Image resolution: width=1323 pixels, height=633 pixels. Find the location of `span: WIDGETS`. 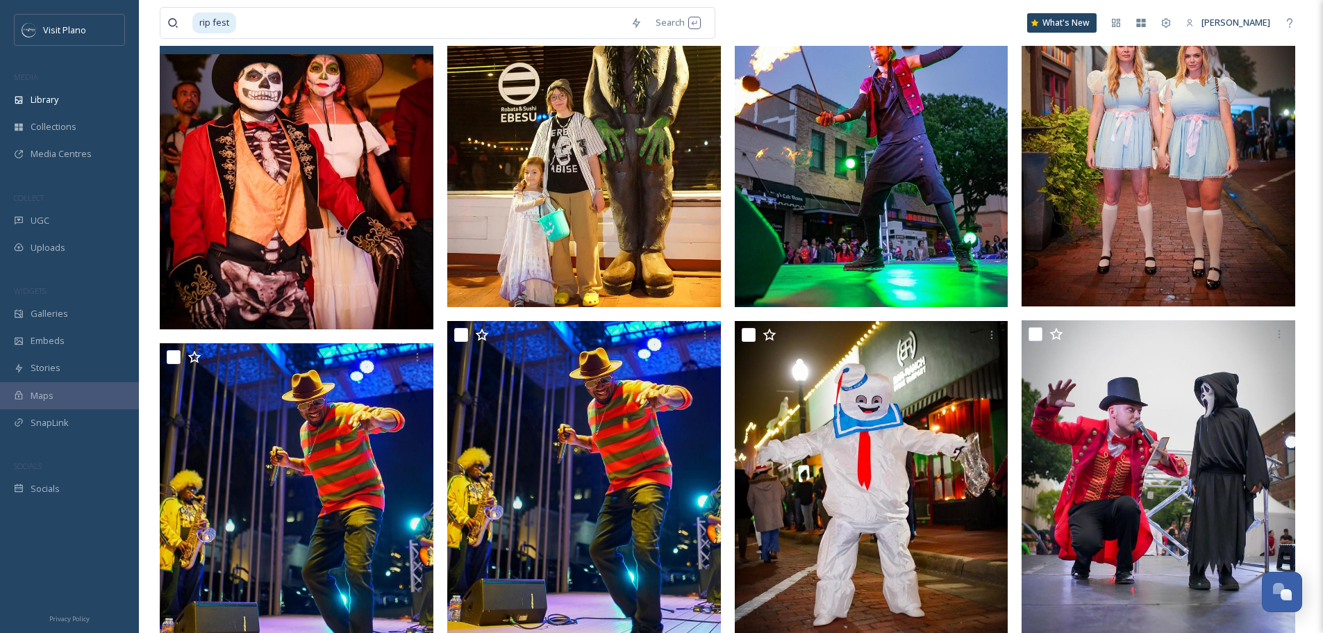

span: WIDGETS is located at coordinates (30, 290).